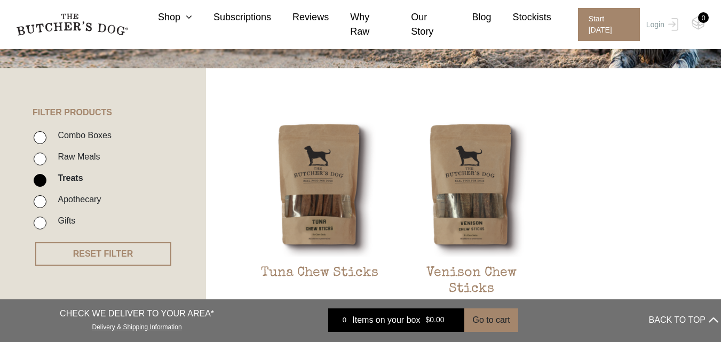  What do you see at coordinates (63, 220) in the screenshot?
I see `label: Gifts` at bounding box center [63, 220].